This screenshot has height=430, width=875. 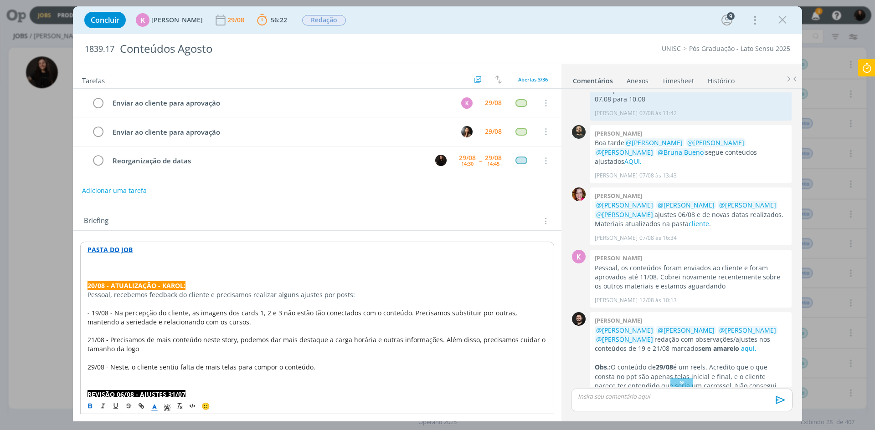 What do you see at coordinates (324, 20) in the screenshot?
I see `span: Redação` at bounding box center [324, 20].